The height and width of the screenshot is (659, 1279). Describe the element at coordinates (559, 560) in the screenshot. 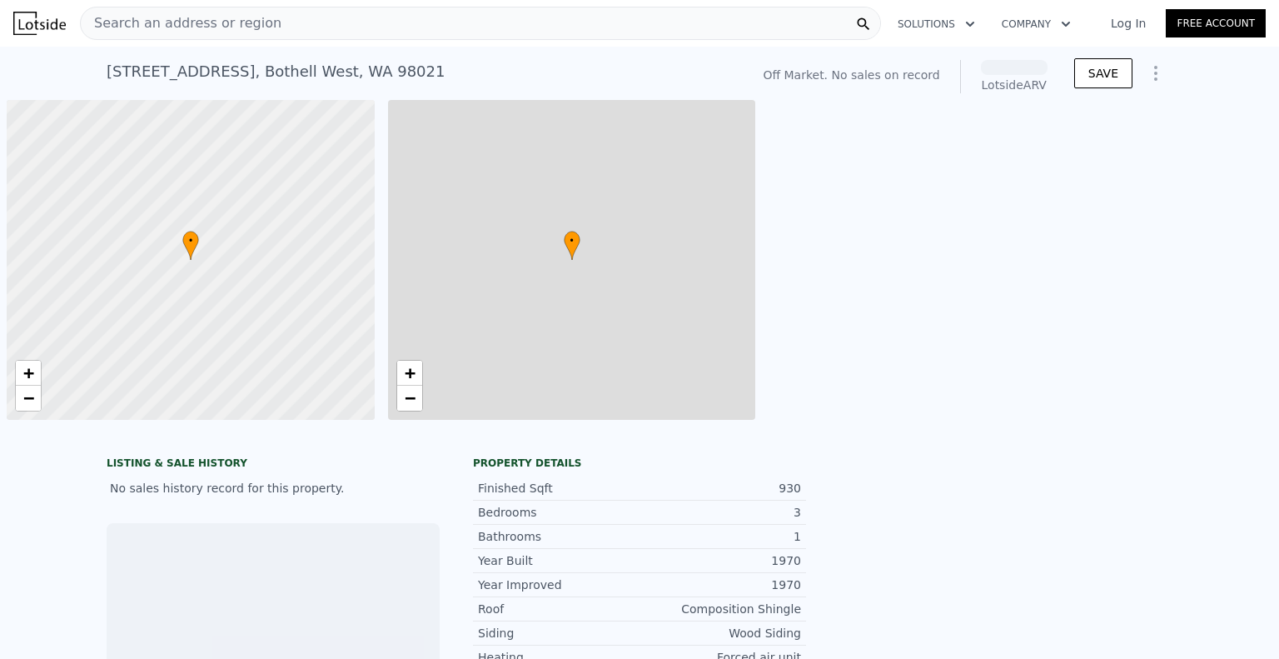

I see `div: Year Built` at that location.